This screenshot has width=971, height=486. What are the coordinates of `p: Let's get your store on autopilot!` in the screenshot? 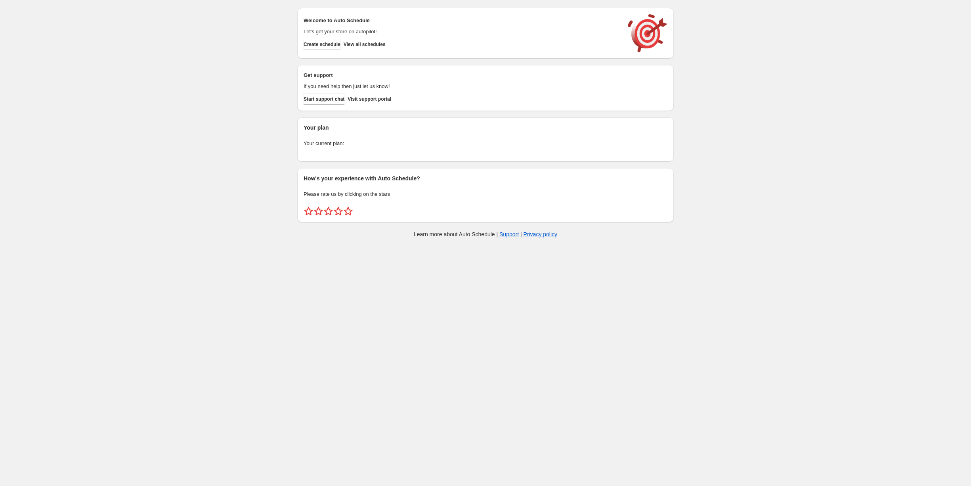 It's located at (462, 32).